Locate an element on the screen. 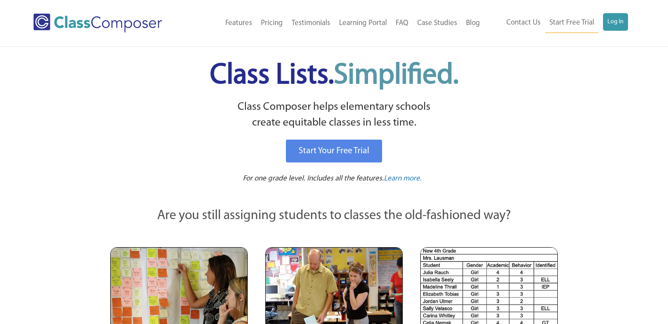  a: Start Your Free Trial is located at coordinates (334, 151).